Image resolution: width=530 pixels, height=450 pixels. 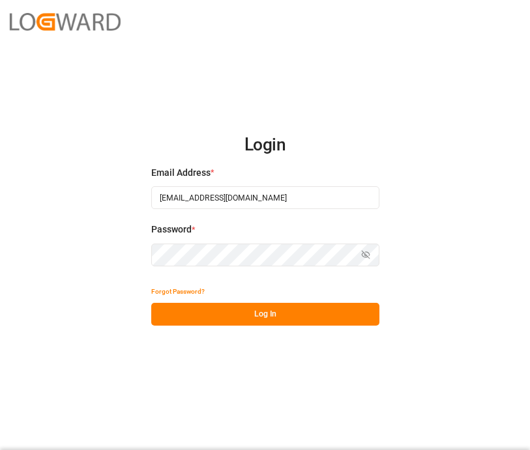 What do you see at coordinates (265, 145) in the screenshot?
I see `h2: Login` at bounding box center [265, 145].